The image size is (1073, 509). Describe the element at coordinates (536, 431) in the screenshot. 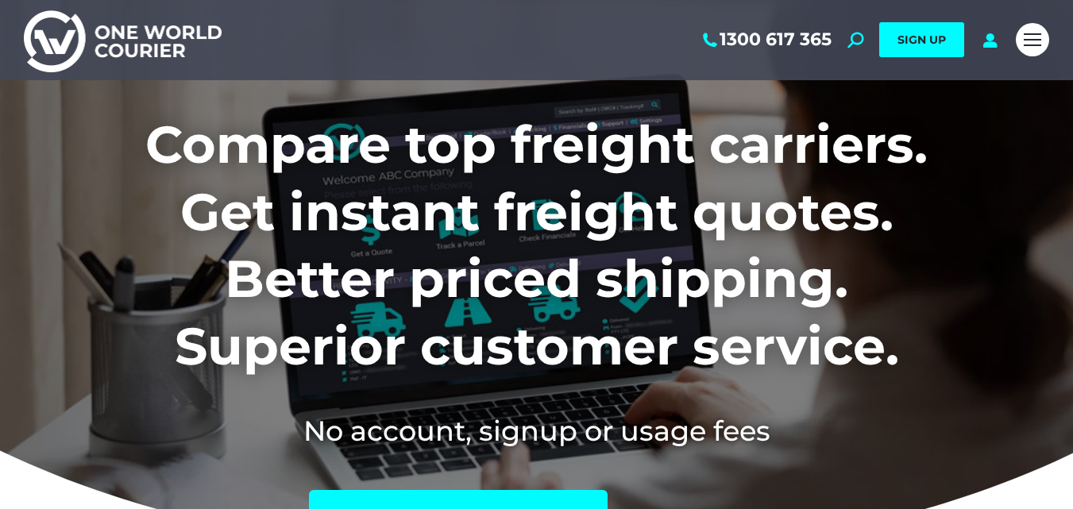

I see `h2: No account, signup or usage fees` at that location.